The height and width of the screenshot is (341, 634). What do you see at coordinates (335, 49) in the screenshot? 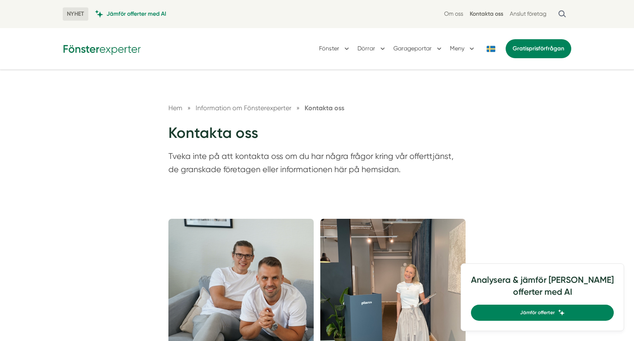
I see `button: Fönster` at bounding box center [335, 49].